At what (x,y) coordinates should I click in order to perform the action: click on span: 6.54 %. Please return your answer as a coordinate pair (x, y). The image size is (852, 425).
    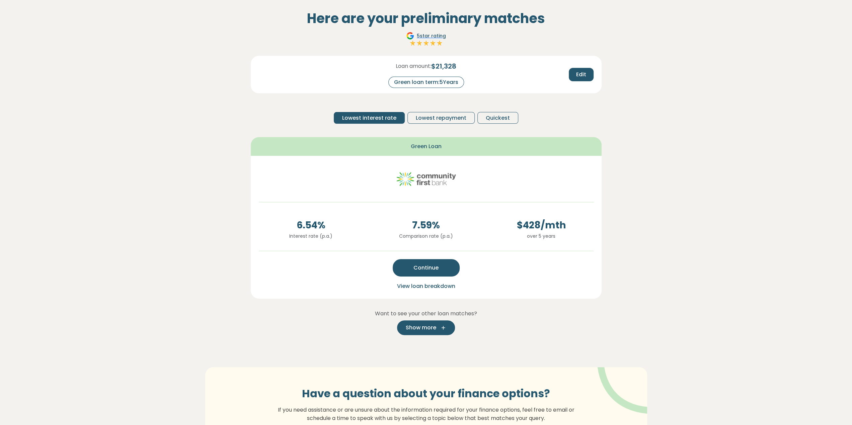
    Looking at the image, I should click on (311, 226).